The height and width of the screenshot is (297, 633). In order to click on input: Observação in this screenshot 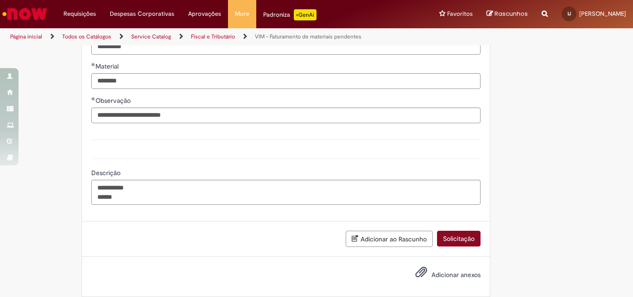, I will do `click(286, 115)`.